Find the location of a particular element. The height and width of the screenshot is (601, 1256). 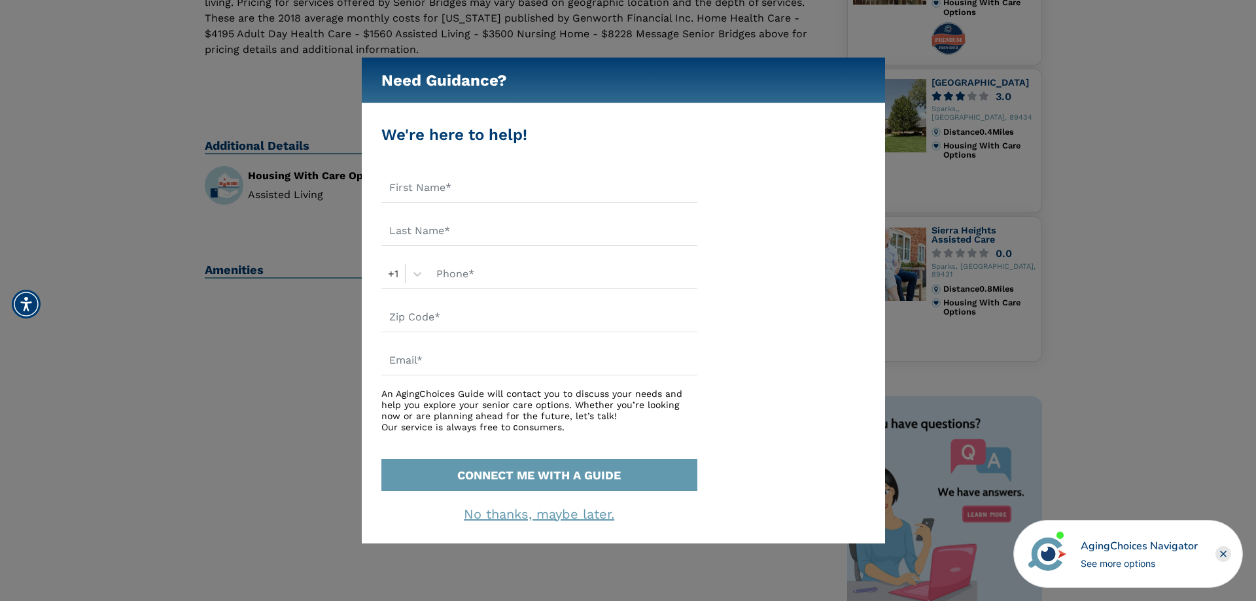

div: We're here to help! is located at coordinates (539, 135).